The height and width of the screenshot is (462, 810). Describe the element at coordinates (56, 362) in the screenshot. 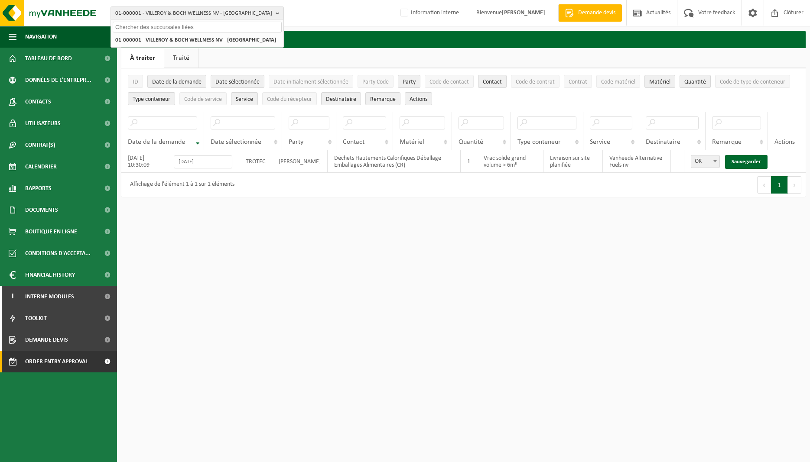

I see `span: Order entry approval` at that location.